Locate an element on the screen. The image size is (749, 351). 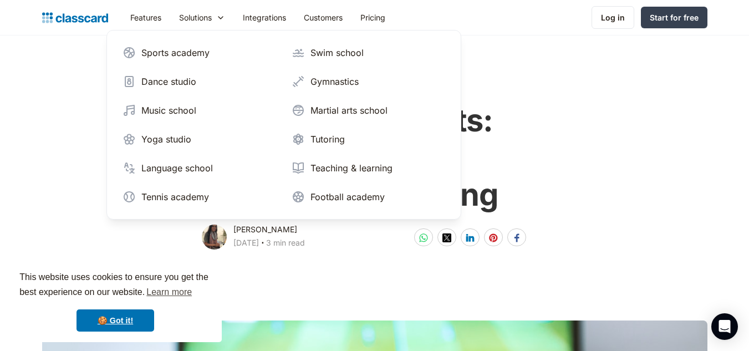
div: Start for free is located at coordinates (674, 17).